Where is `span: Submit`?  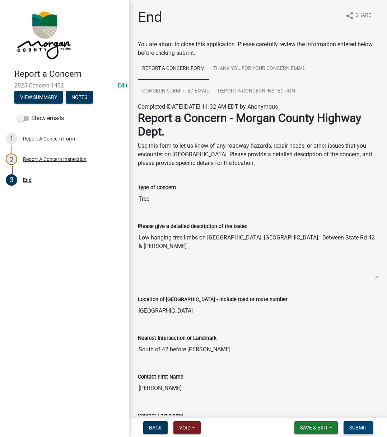 span: Submit is located at coordinates (358, 428).